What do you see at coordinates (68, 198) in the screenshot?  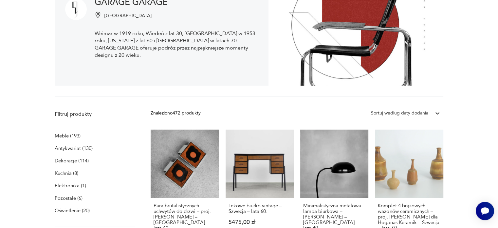 I see `a: Pozostałe (6)` at bounding box center [68, 198].